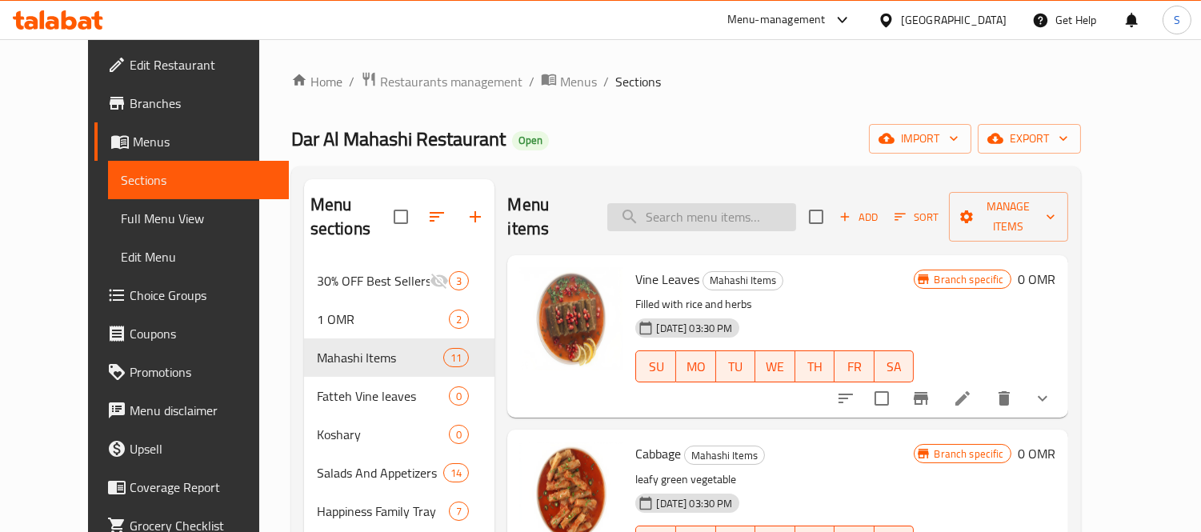 The image size is (1201, 532). Describe the element at coordinates (383, 319) in the screenshot. I see `div: 1 OMR` at that location.